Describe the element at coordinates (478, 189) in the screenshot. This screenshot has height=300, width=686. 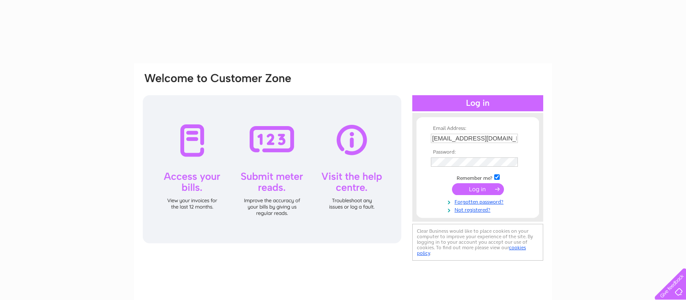
I see `input: Submit` at that location.